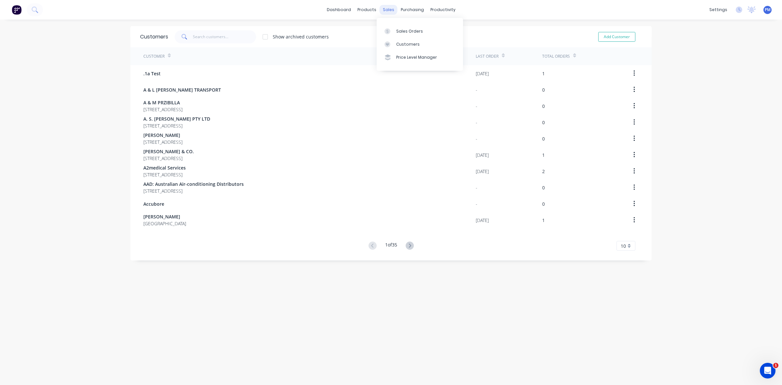 This screenshot has width=782, height=385. Describe the element at coordinates (775, 365) in the screenshot. I see `span: 1` at that location.